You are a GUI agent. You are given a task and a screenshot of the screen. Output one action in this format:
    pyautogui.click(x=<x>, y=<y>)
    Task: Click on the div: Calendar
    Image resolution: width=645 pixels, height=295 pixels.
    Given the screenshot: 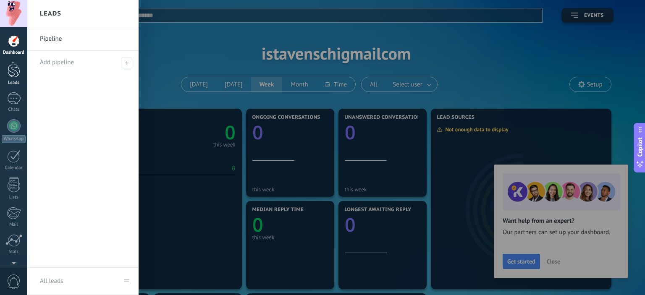 What is the action you would take?
    pyautogui.click(x=14, y=168)
    